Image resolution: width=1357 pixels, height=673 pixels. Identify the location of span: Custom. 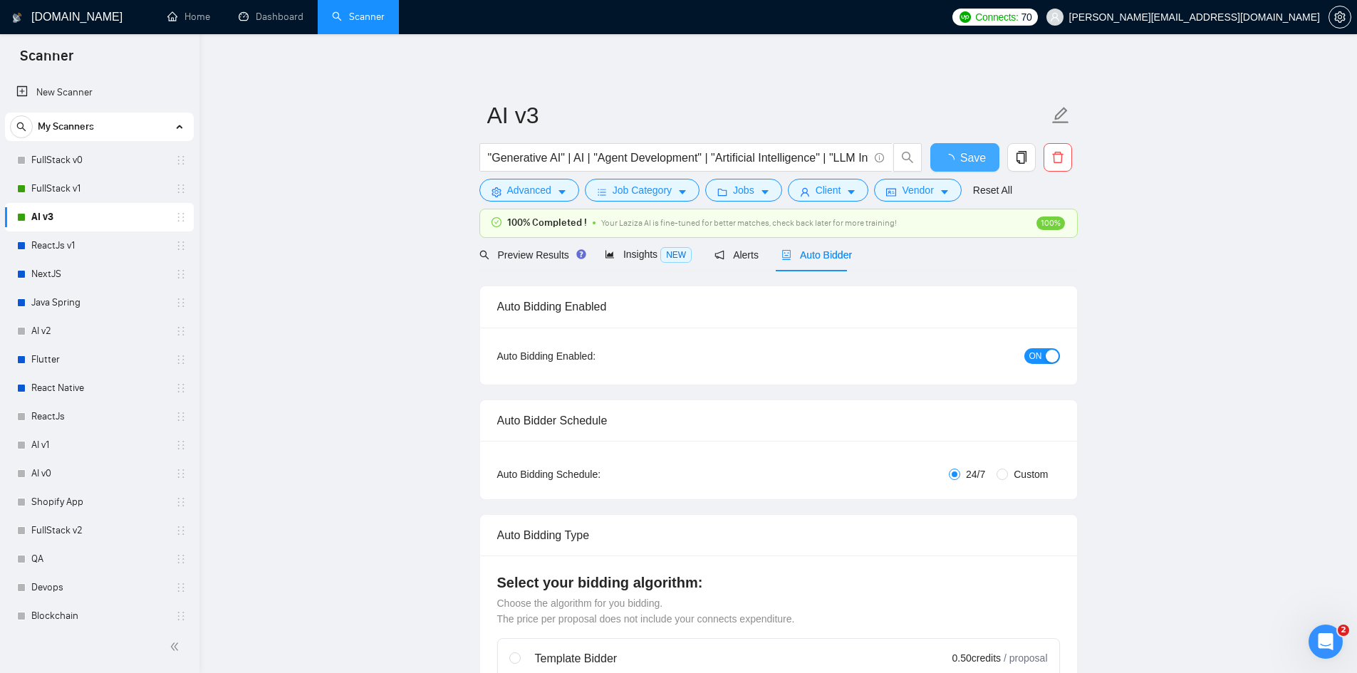
(1031, 474).